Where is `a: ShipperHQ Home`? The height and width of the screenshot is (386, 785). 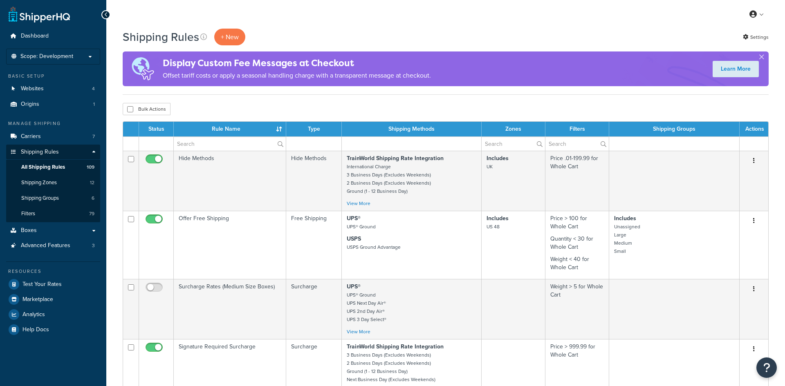
a: ShipperHQ Home is located at coordinates (39, 14).